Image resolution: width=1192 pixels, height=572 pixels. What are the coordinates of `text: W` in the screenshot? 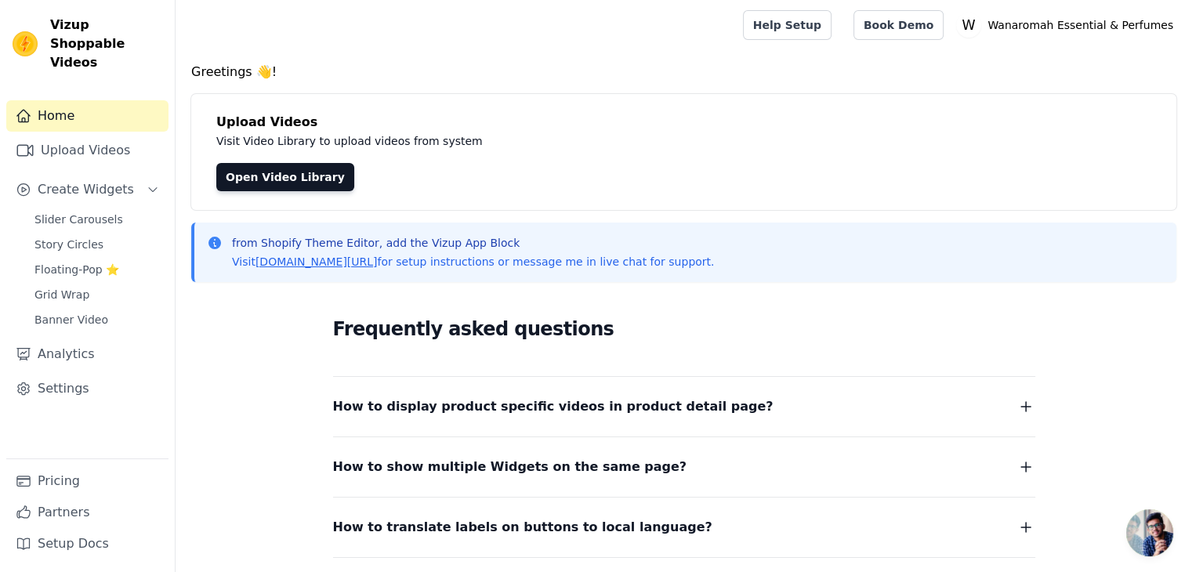 It's located at (969, 25).